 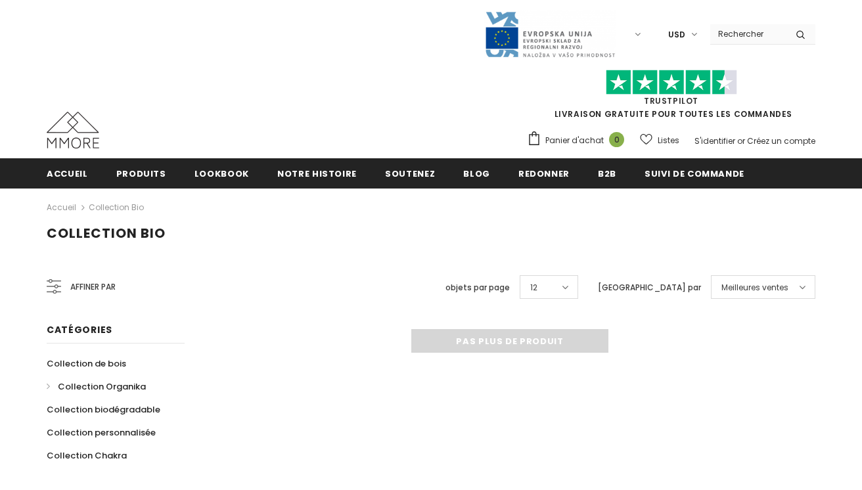 What do you see at coordinates (671, 97) in the screenshot?
I see `span: LIVRAISON GRATUITE POUR TOUTES LES COMMANDES` at bounding box center [671, 97].